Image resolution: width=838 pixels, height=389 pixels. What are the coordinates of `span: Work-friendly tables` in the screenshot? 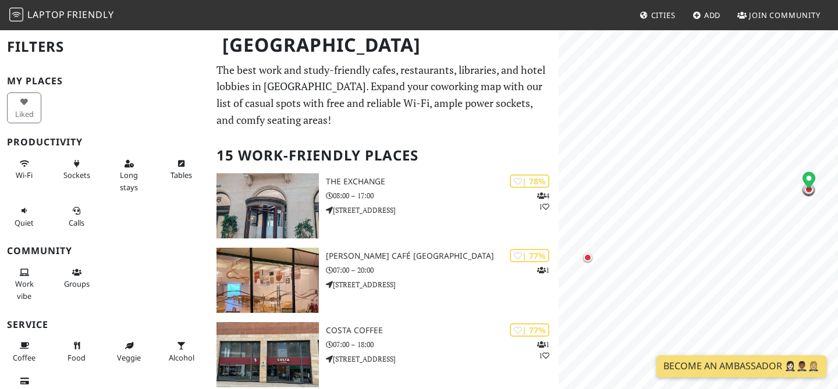 It's located at (181, 175).